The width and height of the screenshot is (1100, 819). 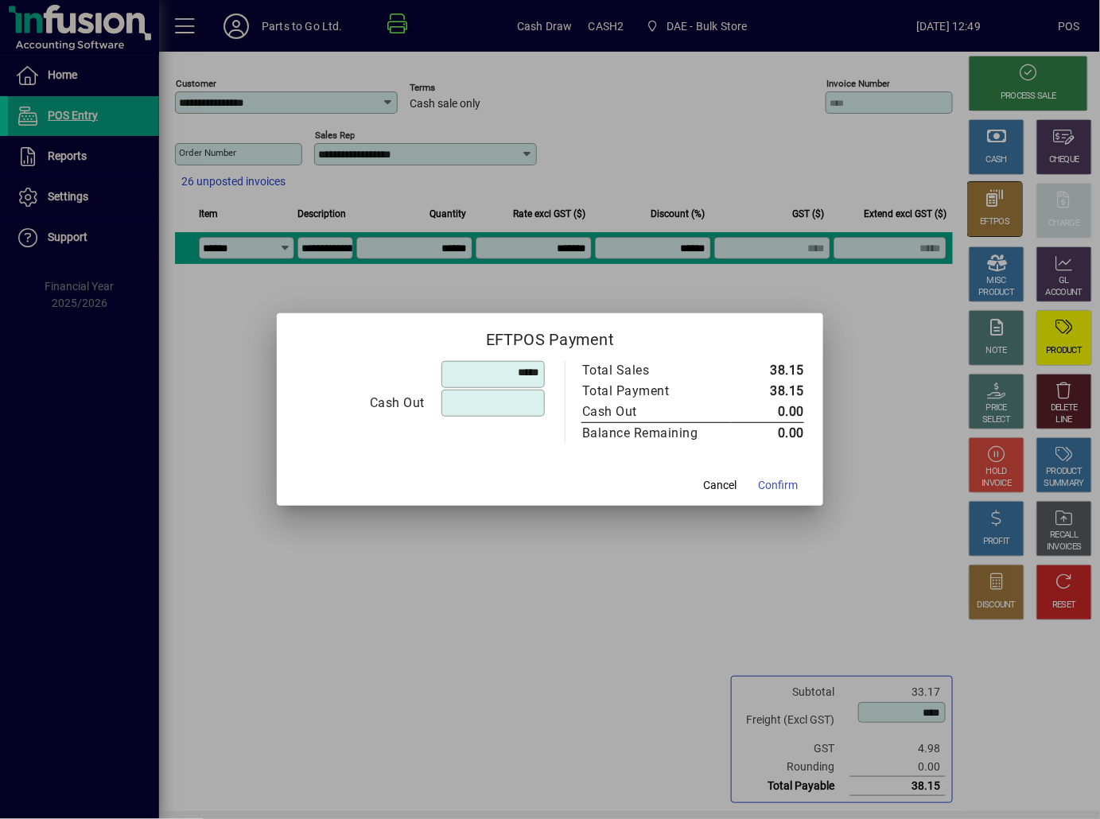 I want to click on h2: EFTPOS Payment, so click(x=550, y=337).